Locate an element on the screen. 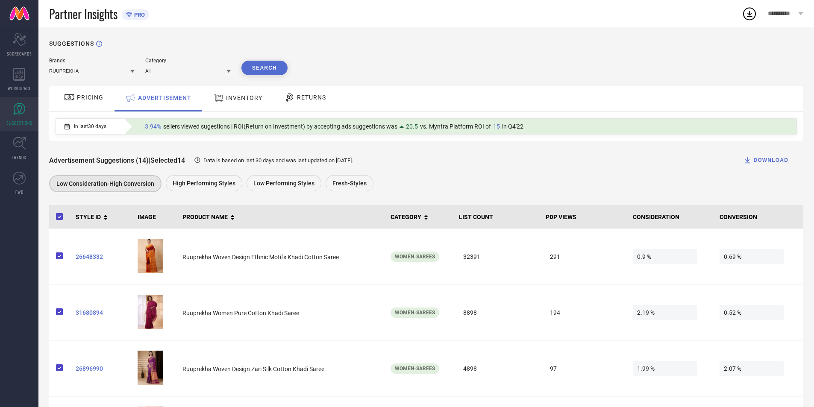 The height and width of the screenshot is (407, 814). span: 15 is located at coordinates (496, 126).